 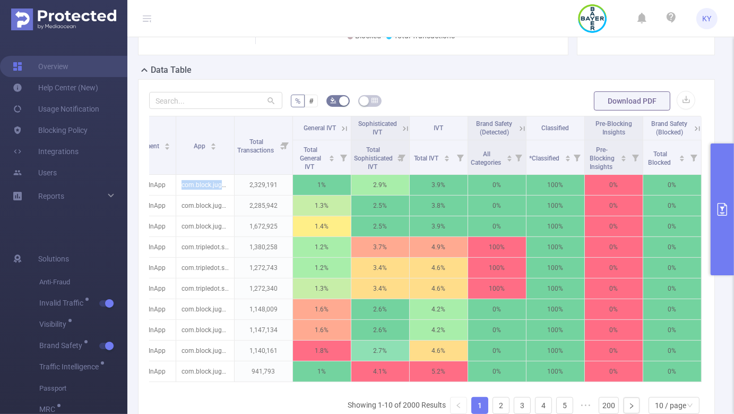 I want to click on p: 5.2%, so click(x=439, y=371).